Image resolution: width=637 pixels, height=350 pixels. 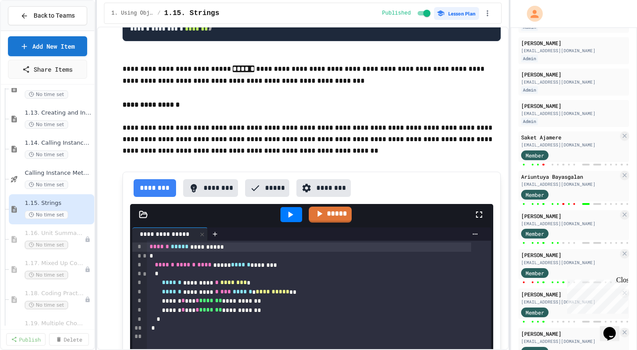 I want to click on span: Back to Teams, so click(x=54, y=15).